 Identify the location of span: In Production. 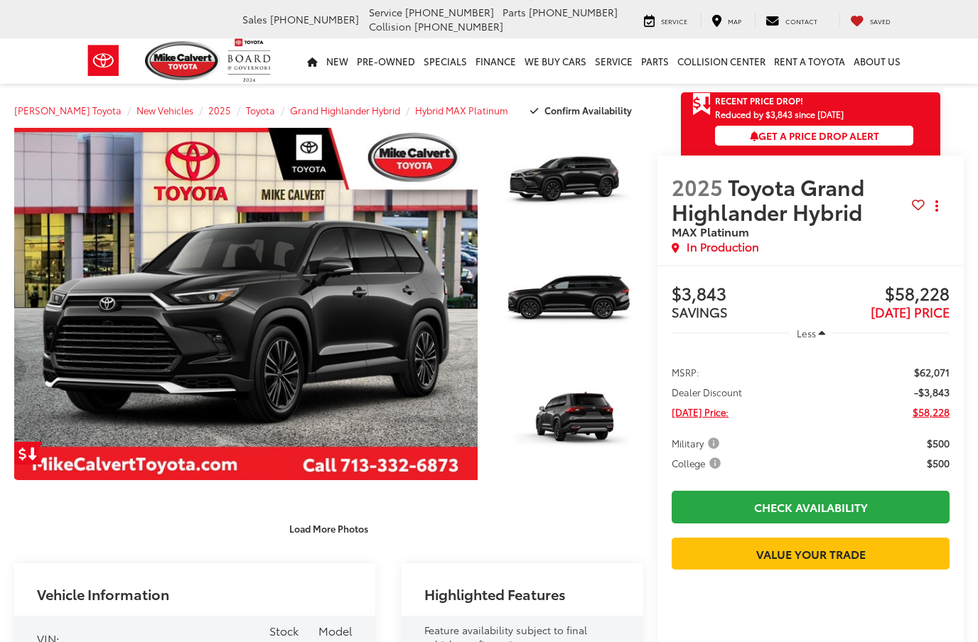
(723, 247).